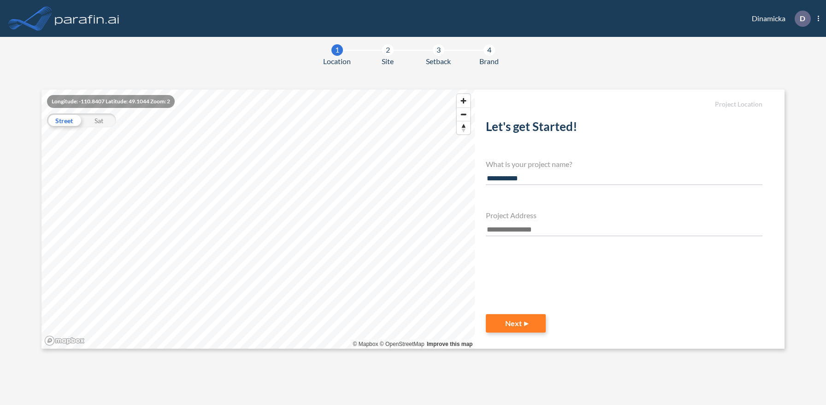 The image size is (826, 405). I want to click on span: Location, so click(337, 61).